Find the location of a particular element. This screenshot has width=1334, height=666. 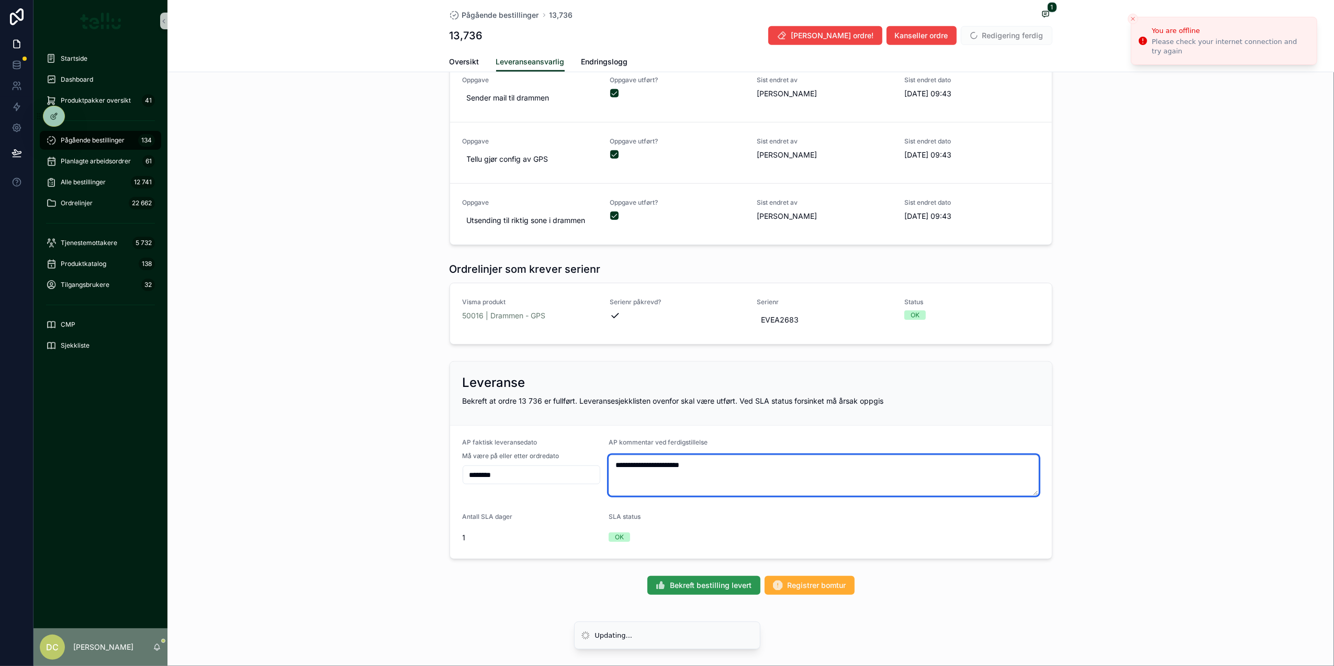

button: Registrer bomtur is located at coordinates (810, 585).